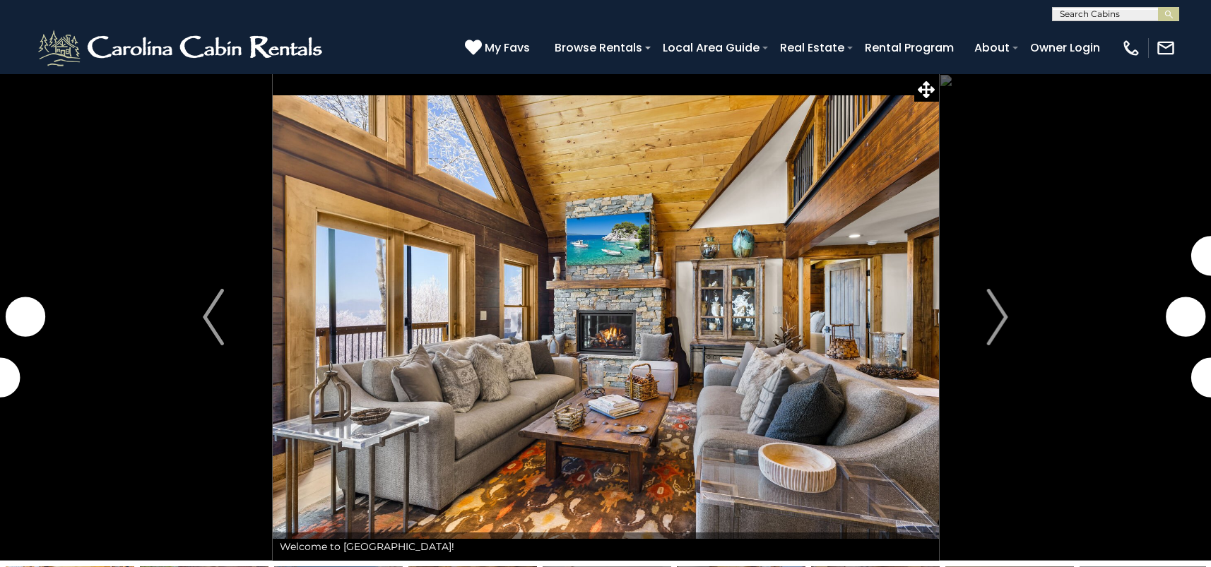 Image resolution: width=1211 pixels, height=567 pixels. I want to click on button: Next, so click(997, 317).